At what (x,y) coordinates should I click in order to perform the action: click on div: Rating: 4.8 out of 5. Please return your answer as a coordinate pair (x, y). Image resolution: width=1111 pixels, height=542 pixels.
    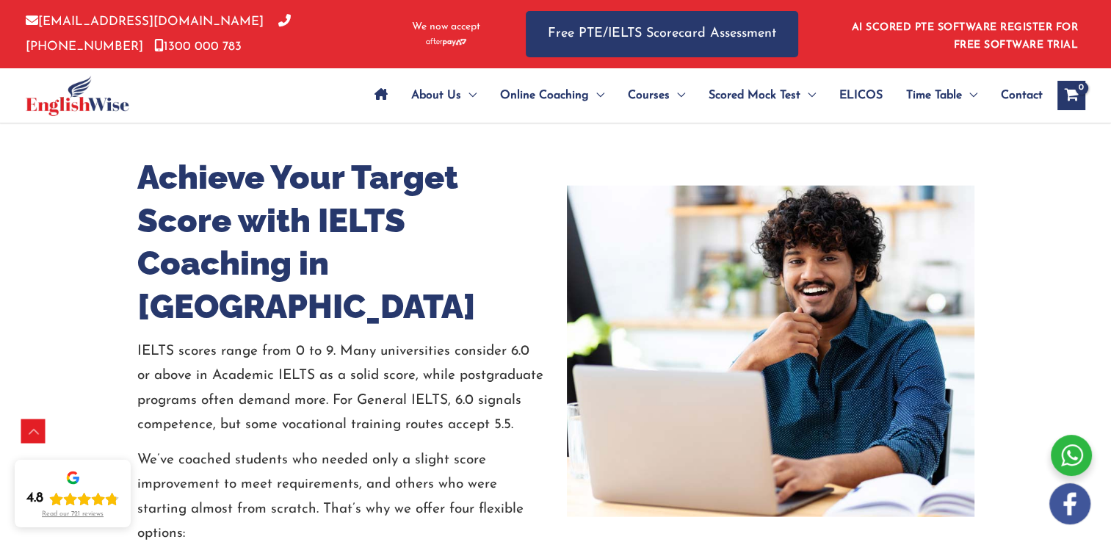
    Looking at the image, I should click on (73, 499).